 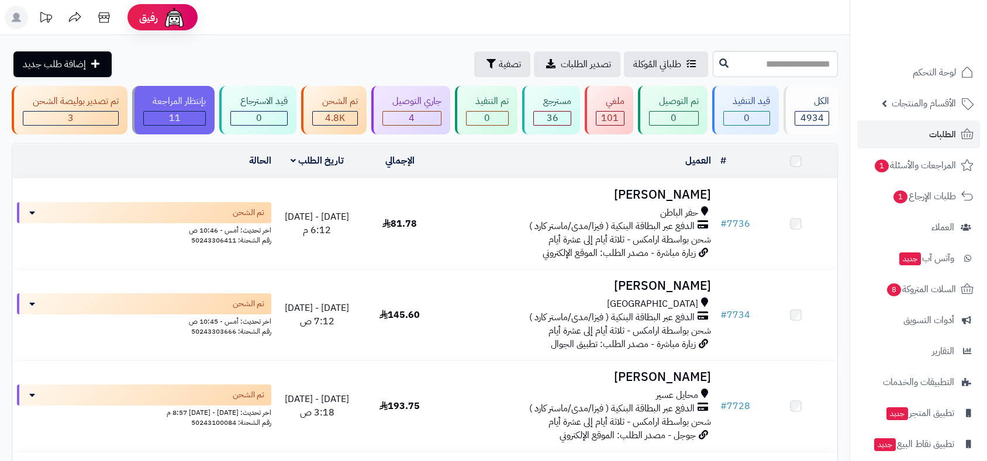 What do you see at coordinates (399, 406) in the screenshot?
I see `span: 193.75` at bounding box center [399, 406].